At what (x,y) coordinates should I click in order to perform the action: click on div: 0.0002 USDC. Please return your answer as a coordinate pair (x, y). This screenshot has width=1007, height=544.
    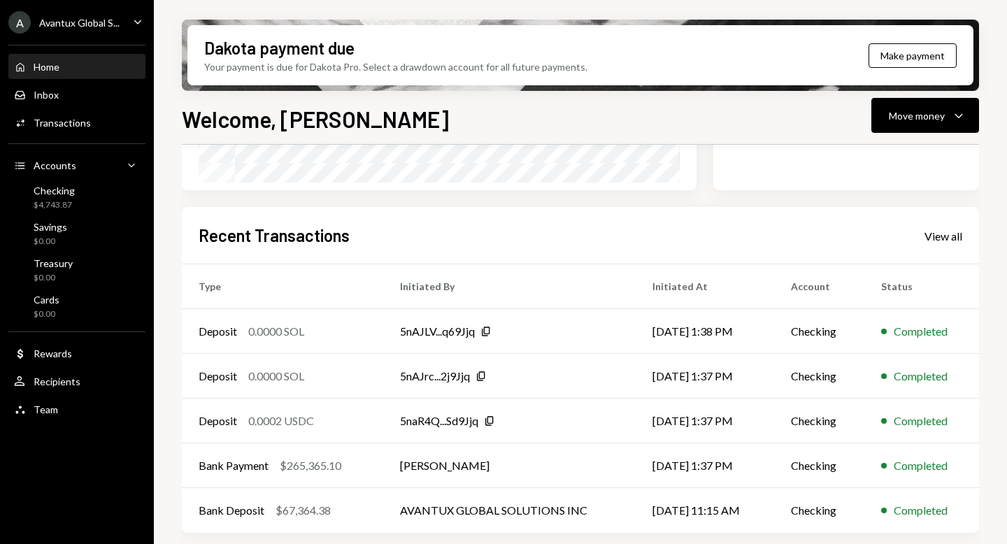
    Looking at the image, I should click on (281, 421).